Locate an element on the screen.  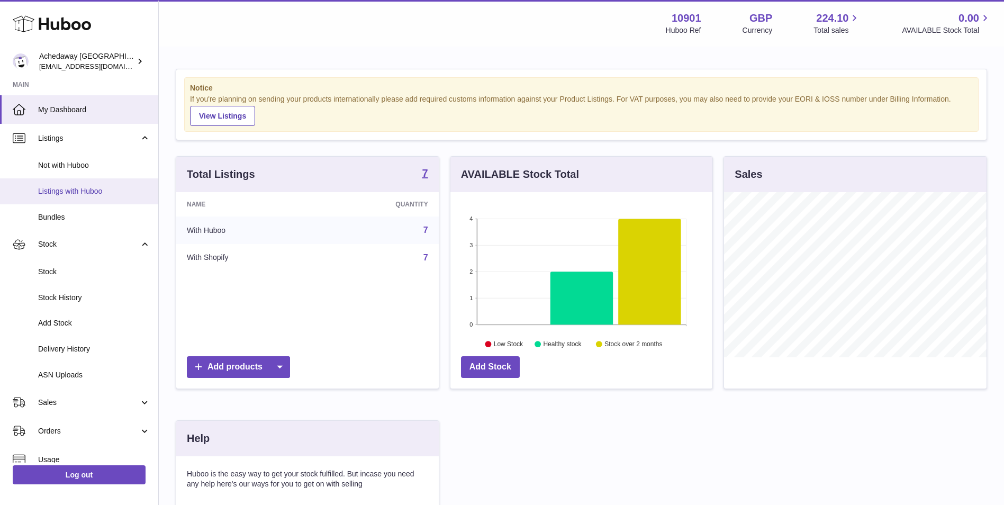
span: Listings with Huboo is located at coordinates (94, 191).